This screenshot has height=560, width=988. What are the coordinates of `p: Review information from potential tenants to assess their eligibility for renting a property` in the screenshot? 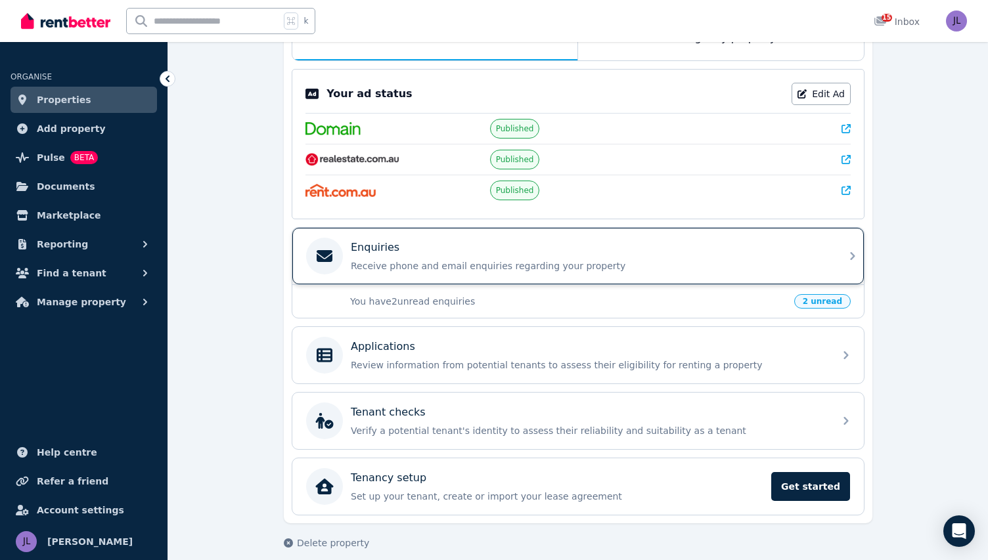 It's located at (588, 365).